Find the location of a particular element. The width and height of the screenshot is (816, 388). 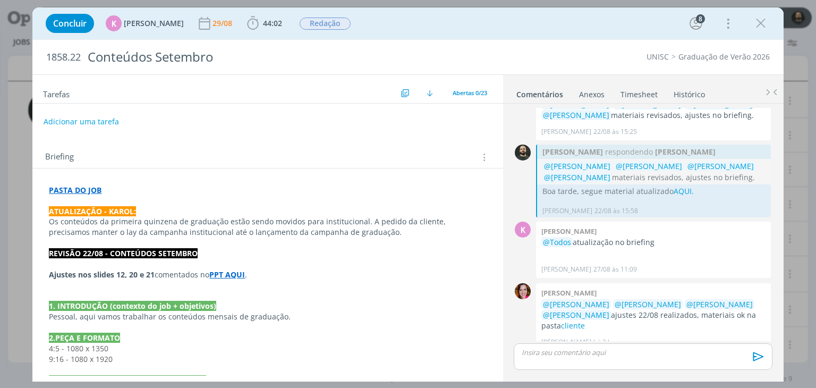

span: Redação is located at coordinates (325, 23).